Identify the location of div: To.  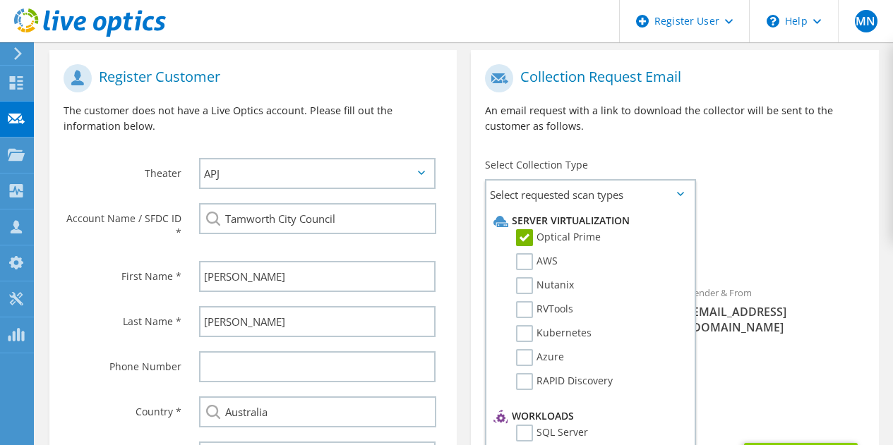
(572, 325).